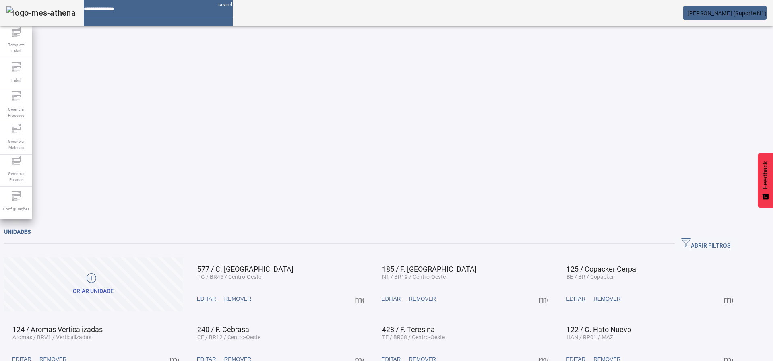 Image resolution: width=773 pixels, height=361 pixels. What do you see at coordinates (16, 177) in the screenshot?
I see `span: Gerenciar Paradas` at bounding box center [16, 177].